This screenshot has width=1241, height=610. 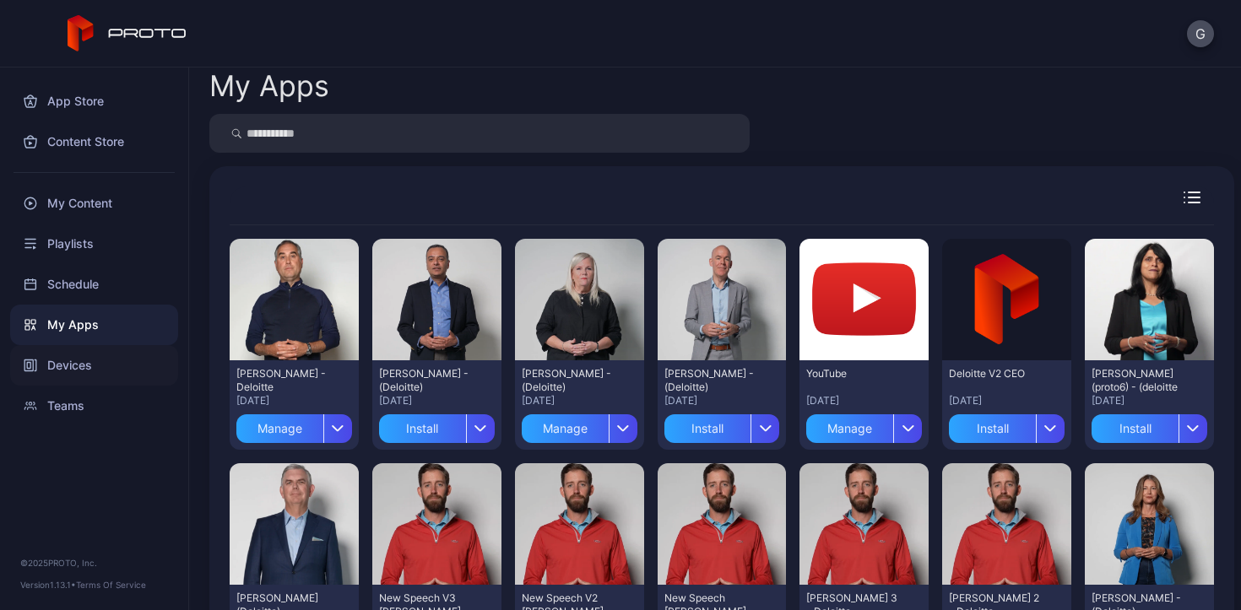 I want to click on a: Content Store, so click(x=94, y=142).